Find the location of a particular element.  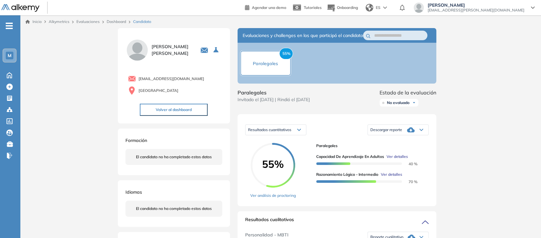

span: Idiomas is located at coordinates (134, 192).